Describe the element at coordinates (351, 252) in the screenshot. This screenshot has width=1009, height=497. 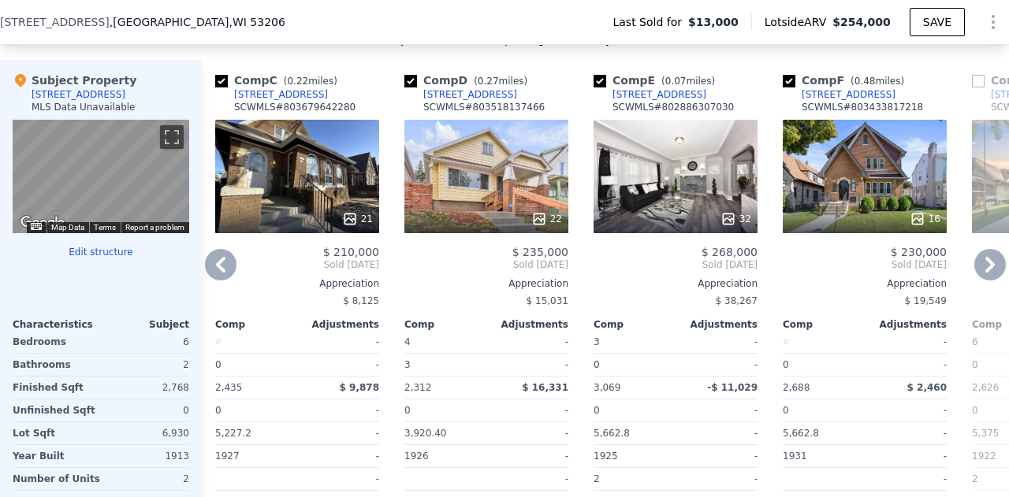
I see `span: $ 210,000` at that location.